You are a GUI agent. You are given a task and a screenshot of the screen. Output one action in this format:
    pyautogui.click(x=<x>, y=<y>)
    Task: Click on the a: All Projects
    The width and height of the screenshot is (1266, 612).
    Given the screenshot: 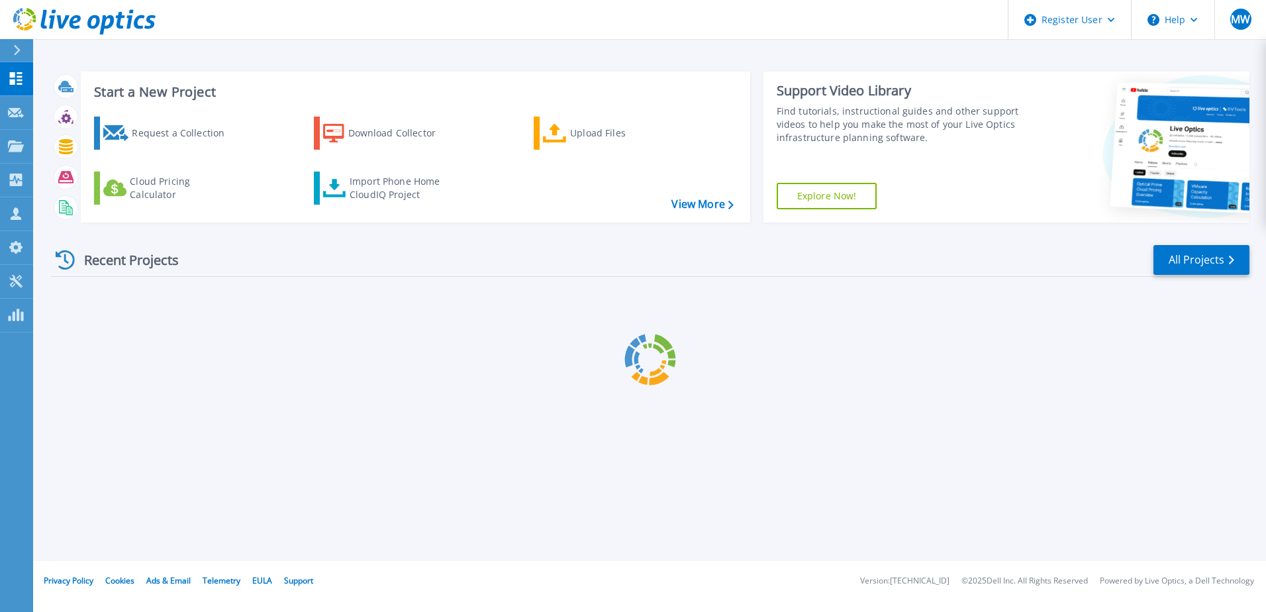 What is the action you would take?
    pyautogui.click(x=1201, y=259)
    